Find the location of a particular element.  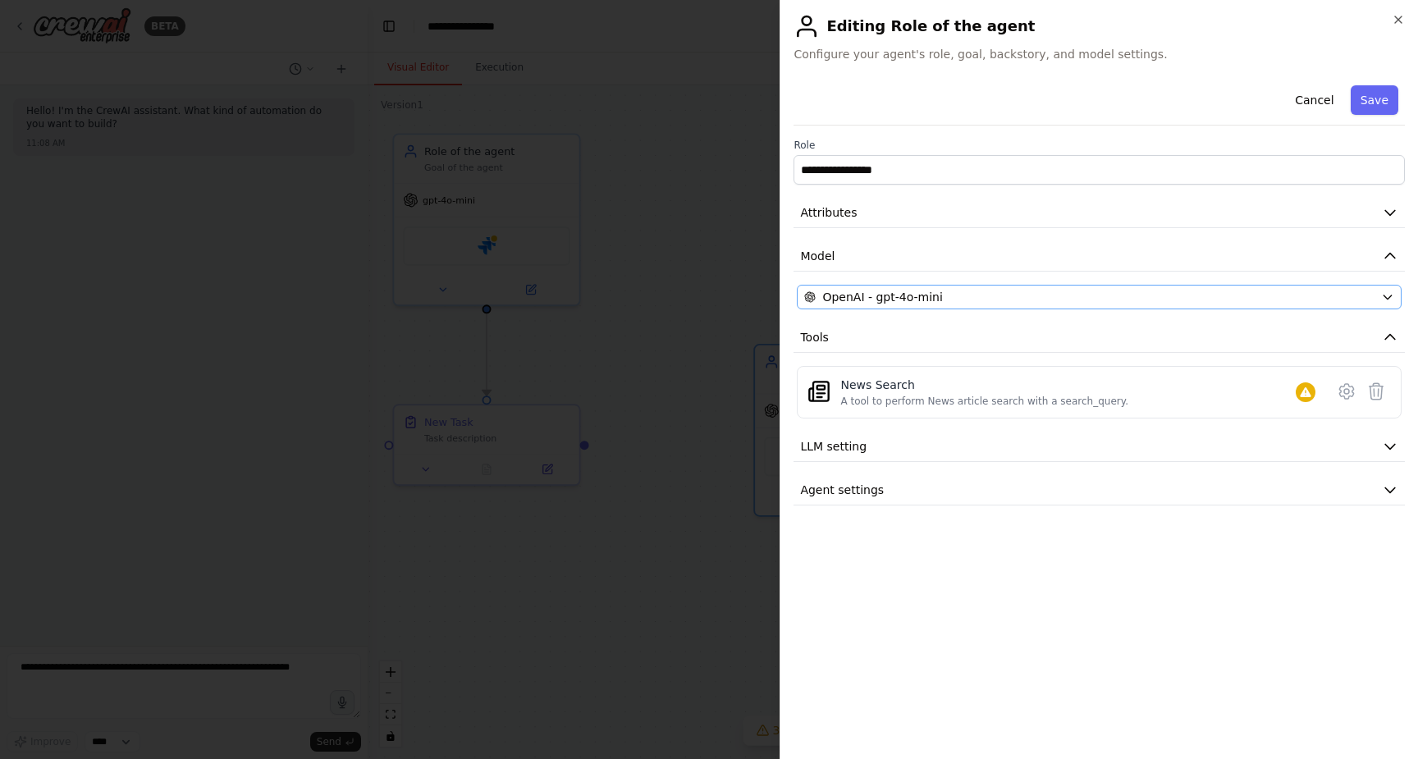

span: Configure your agent's role, goal, backstory, and model settings. is located at coordinates (1099, 54).